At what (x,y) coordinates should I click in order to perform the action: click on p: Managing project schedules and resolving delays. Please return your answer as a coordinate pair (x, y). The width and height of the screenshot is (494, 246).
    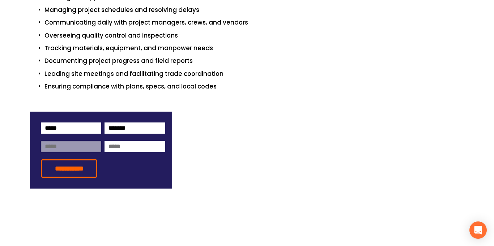
    Looking at the image, I should click on (254, 10).